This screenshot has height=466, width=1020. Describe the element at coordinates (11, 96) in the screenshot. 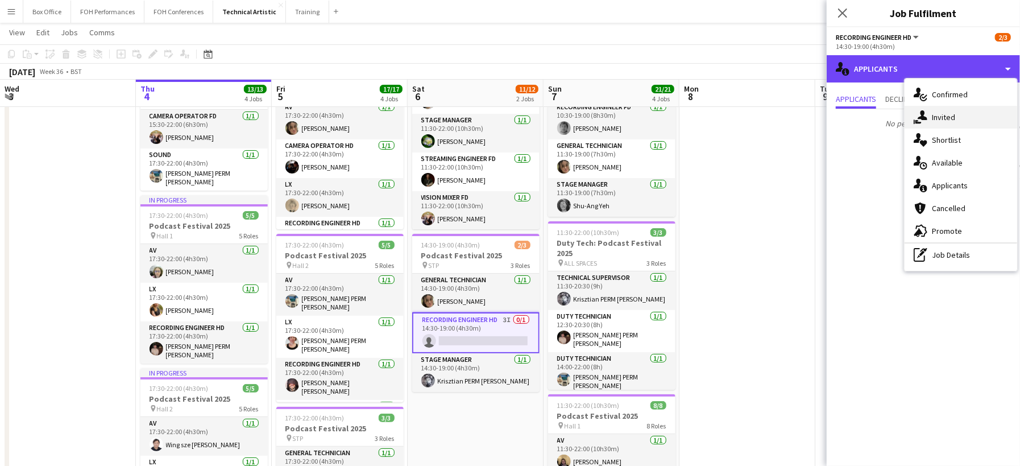

I see `span: 3` at that location.